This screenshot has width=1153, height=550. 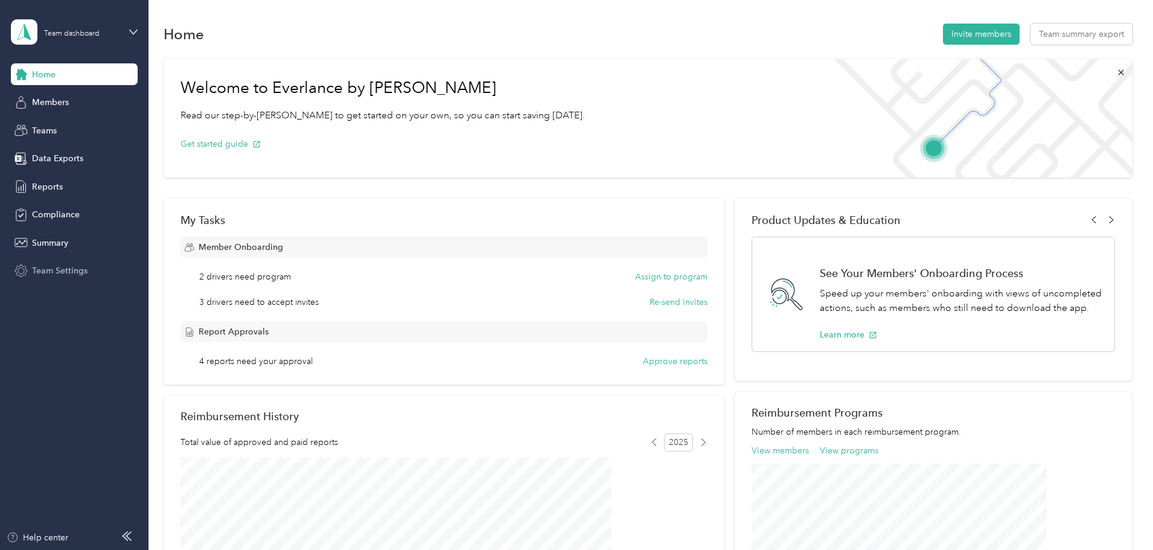 I want to click on button: Invite members, so click(x=981, y=34).